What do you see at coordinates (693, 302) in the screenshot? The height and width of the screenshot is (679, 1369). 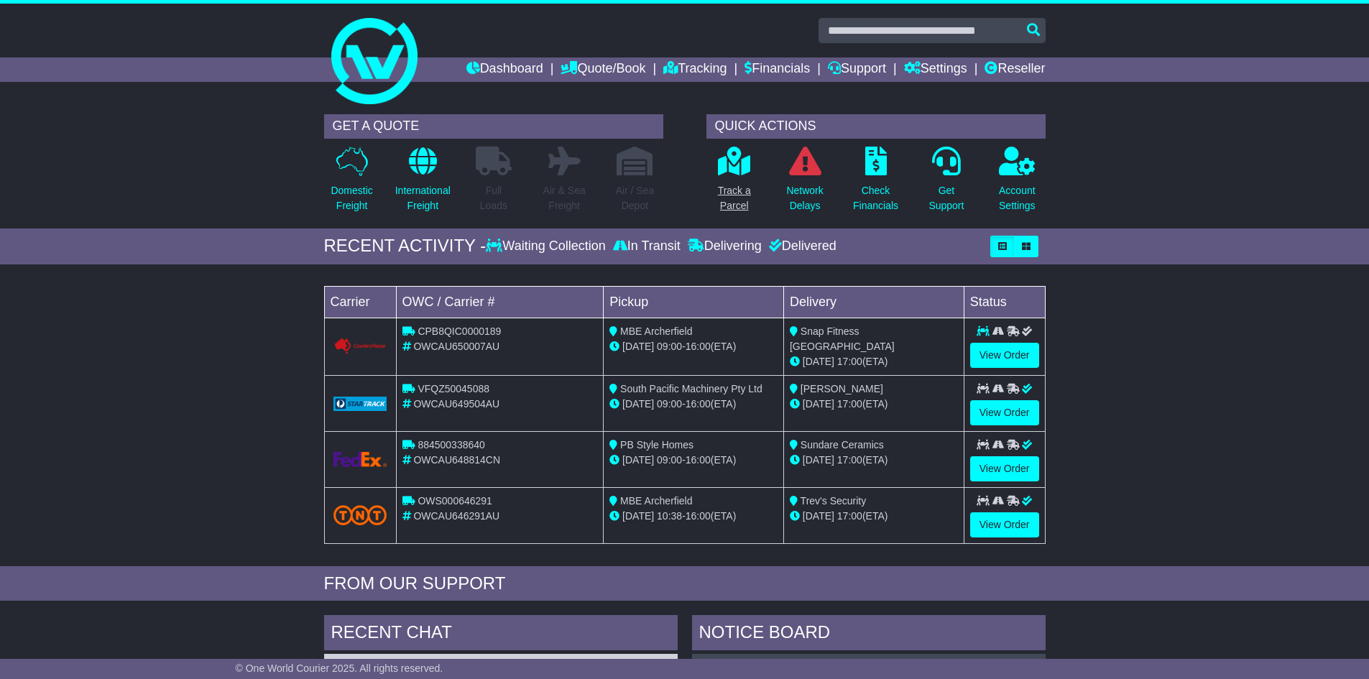 I see `td: Pickup` at bounding box center [693, 302].